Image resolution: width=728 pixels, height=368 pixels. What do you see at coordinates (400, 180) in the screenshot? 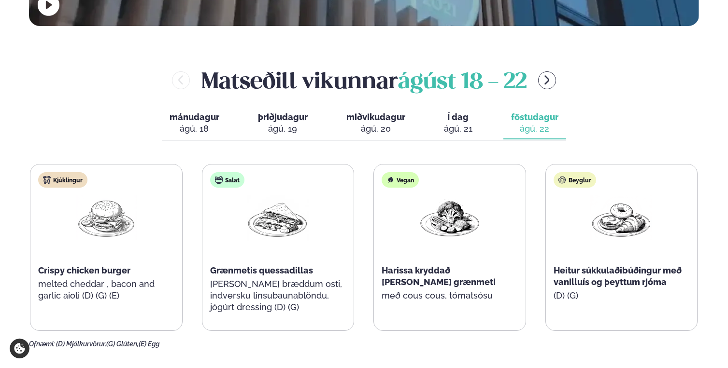
I see `div: Vegan` at bounding box center [400, 180].